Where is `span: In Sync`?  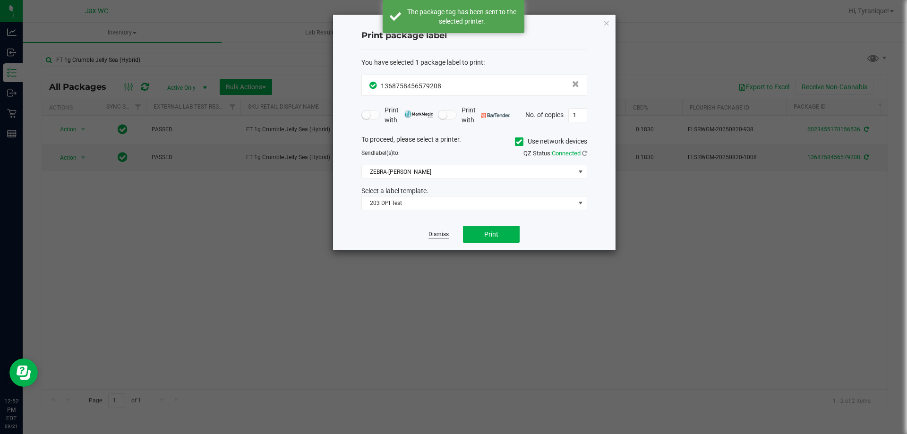
span: In Sync is located at coordinates (374, 85).